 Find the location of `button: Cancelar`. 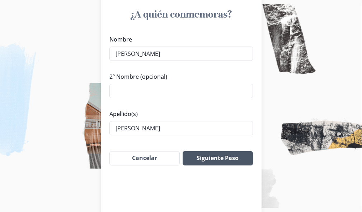

button: Cancelar is located at coordinates (144, 158).